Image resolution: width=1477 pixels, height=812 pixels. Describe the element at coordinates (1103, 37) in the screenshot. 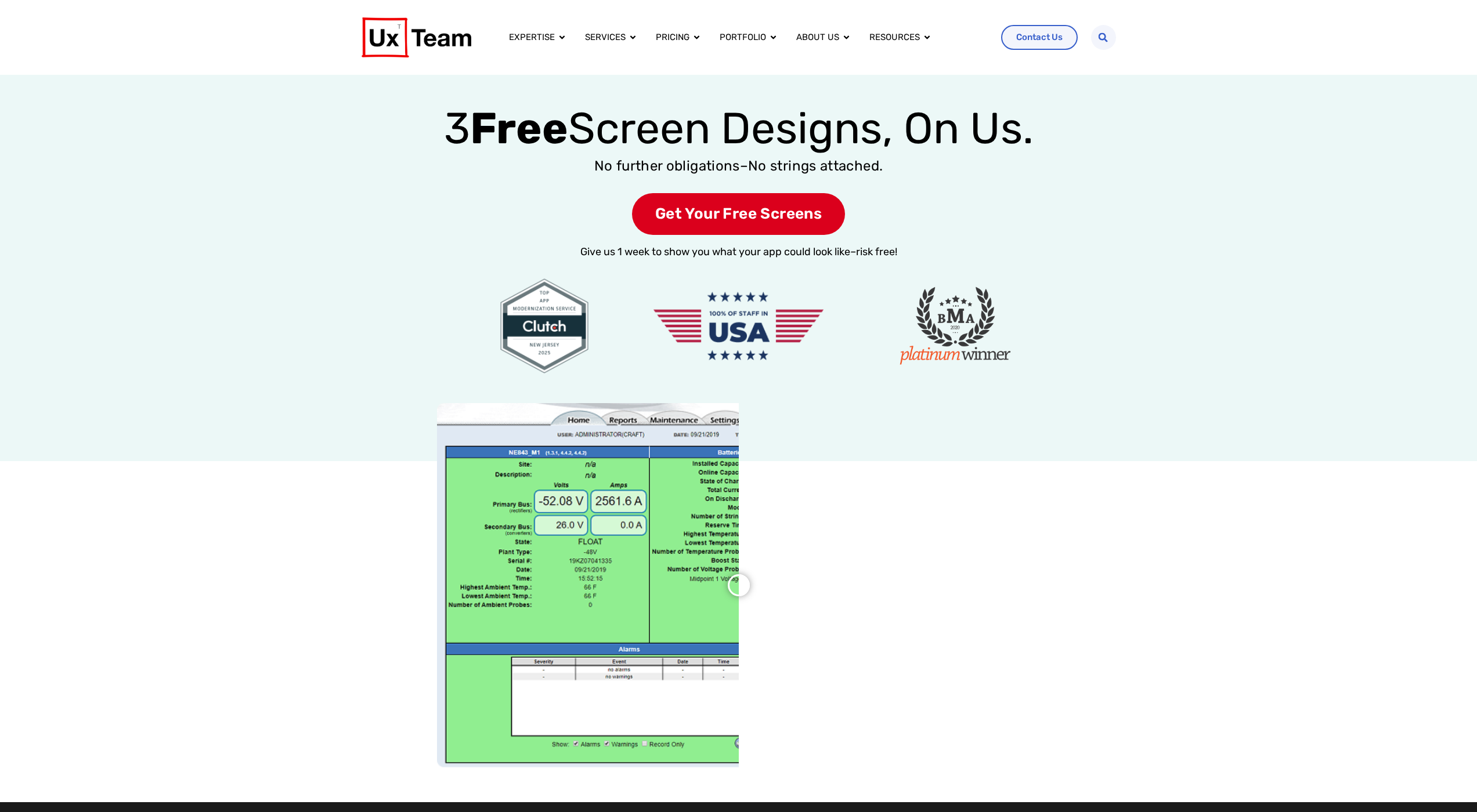

I see `div: Search` at that location.